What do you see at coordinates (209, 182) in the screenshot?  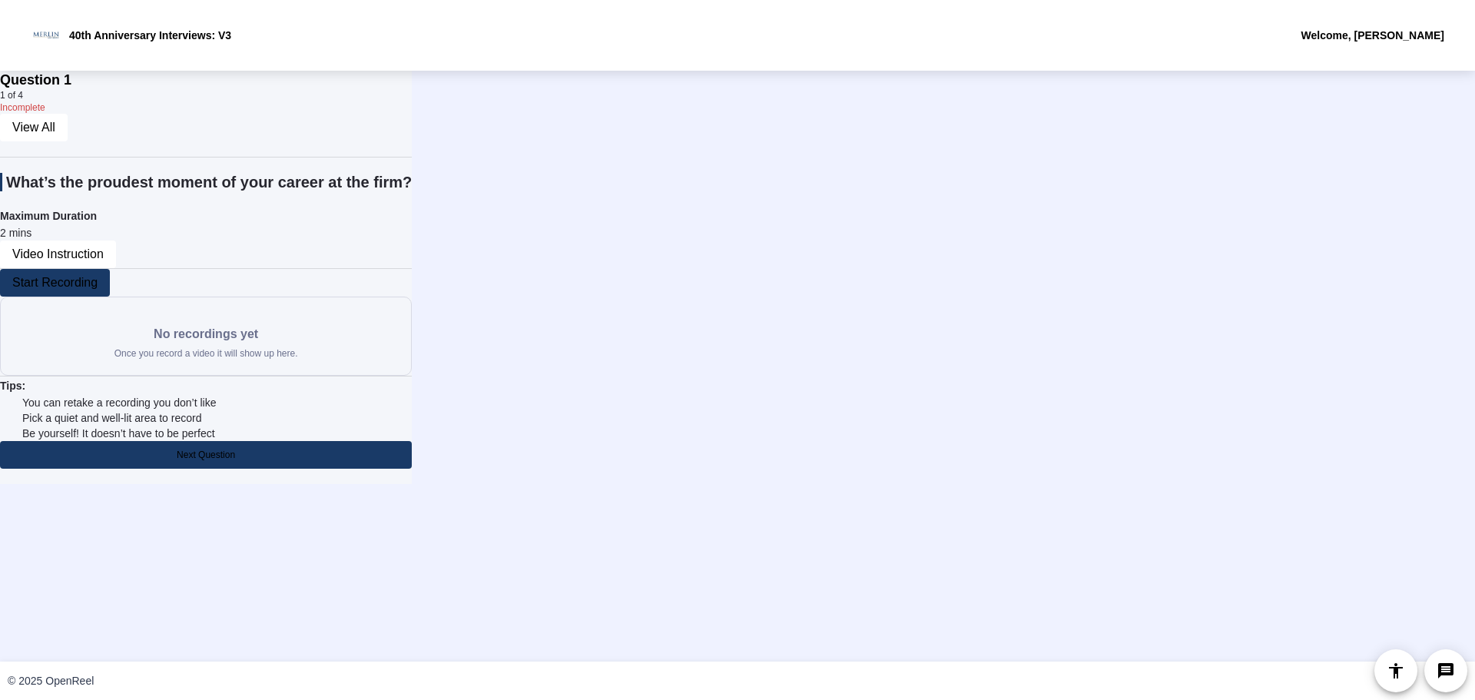 I see `p: What’s the proudest moment of your career at the firm?` at bounding box center [209, 182].